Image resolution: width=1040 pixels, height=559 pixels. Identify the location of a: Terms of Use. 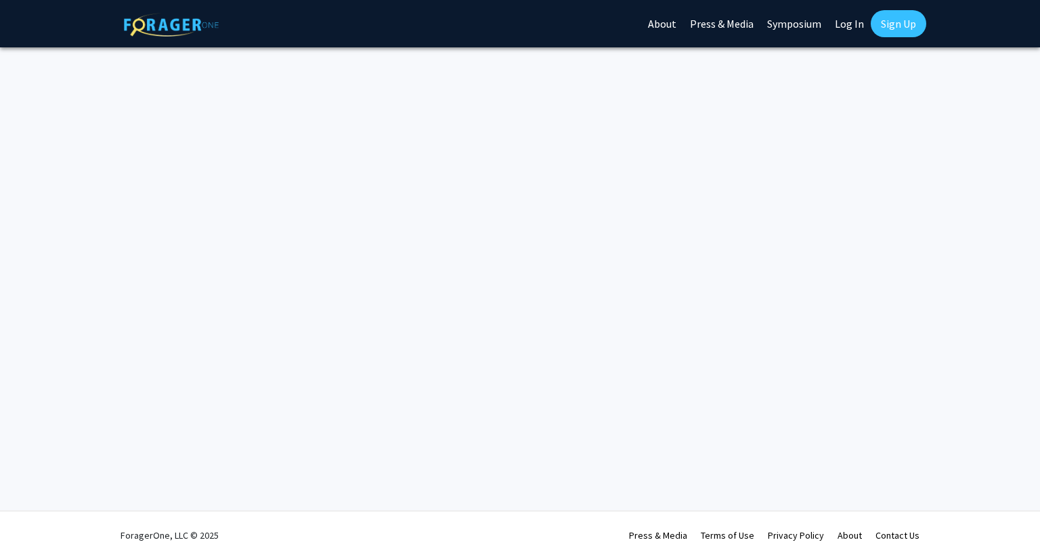
(727, 535).